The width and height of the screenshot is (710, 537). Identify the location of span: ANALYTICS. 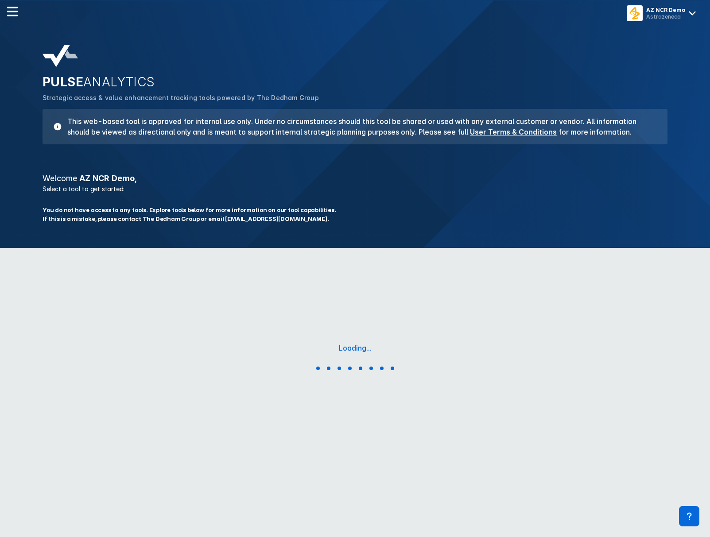
(119, 82).